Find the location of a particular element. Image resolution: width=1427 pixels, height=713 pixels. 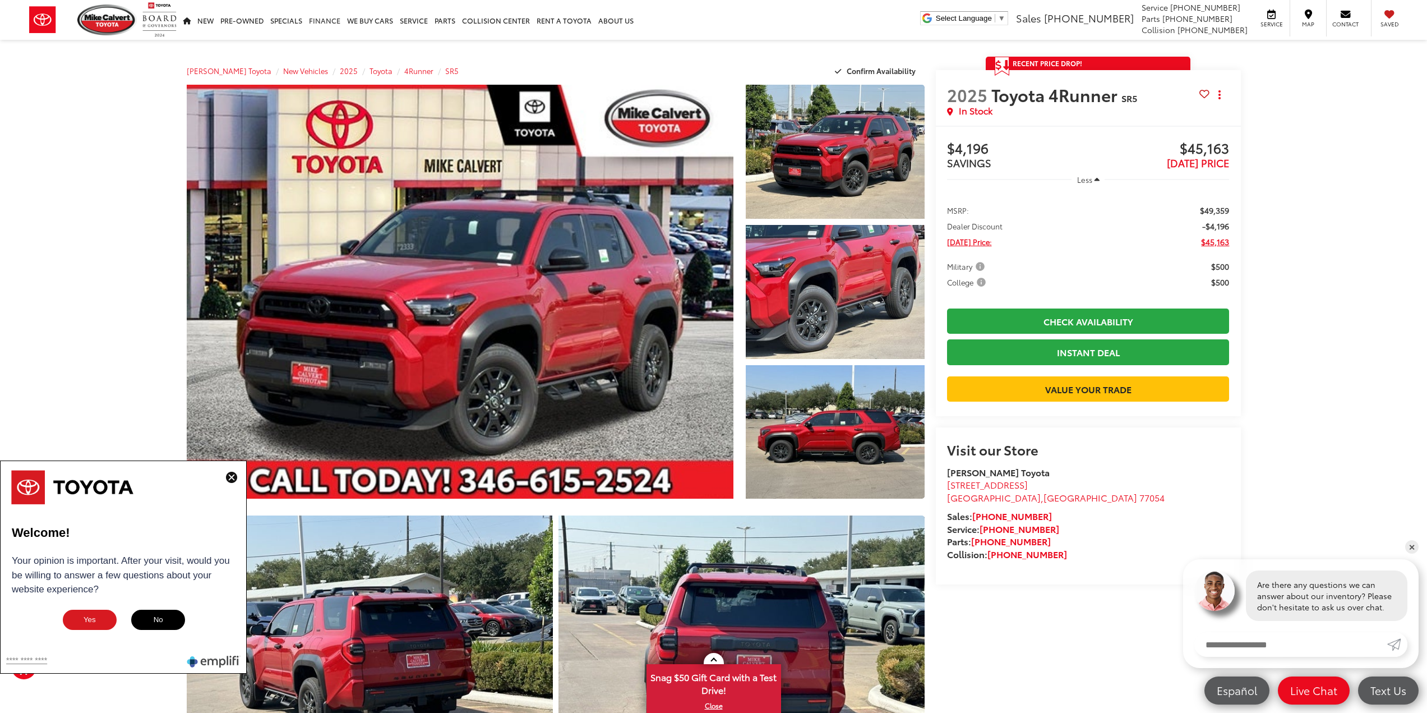

span: College is located at coordinates (967, 282).